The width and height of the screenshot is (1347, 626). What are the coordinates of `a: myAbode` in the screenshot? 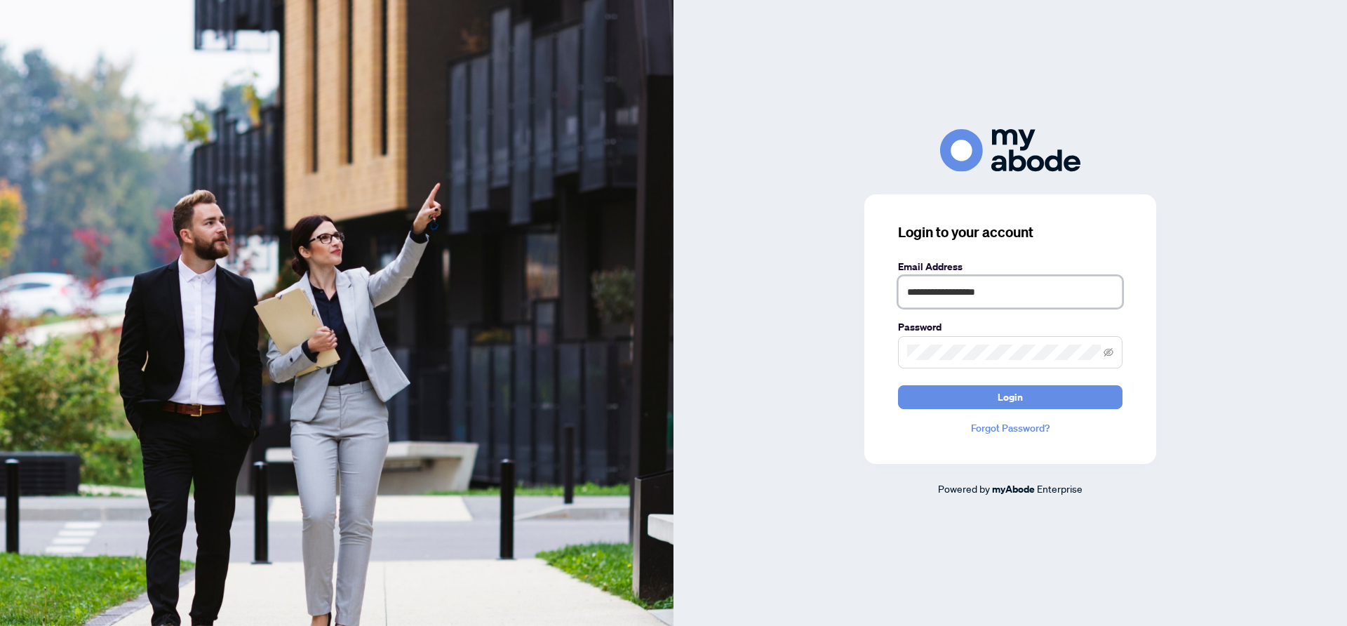 It's located at (1013, 489).